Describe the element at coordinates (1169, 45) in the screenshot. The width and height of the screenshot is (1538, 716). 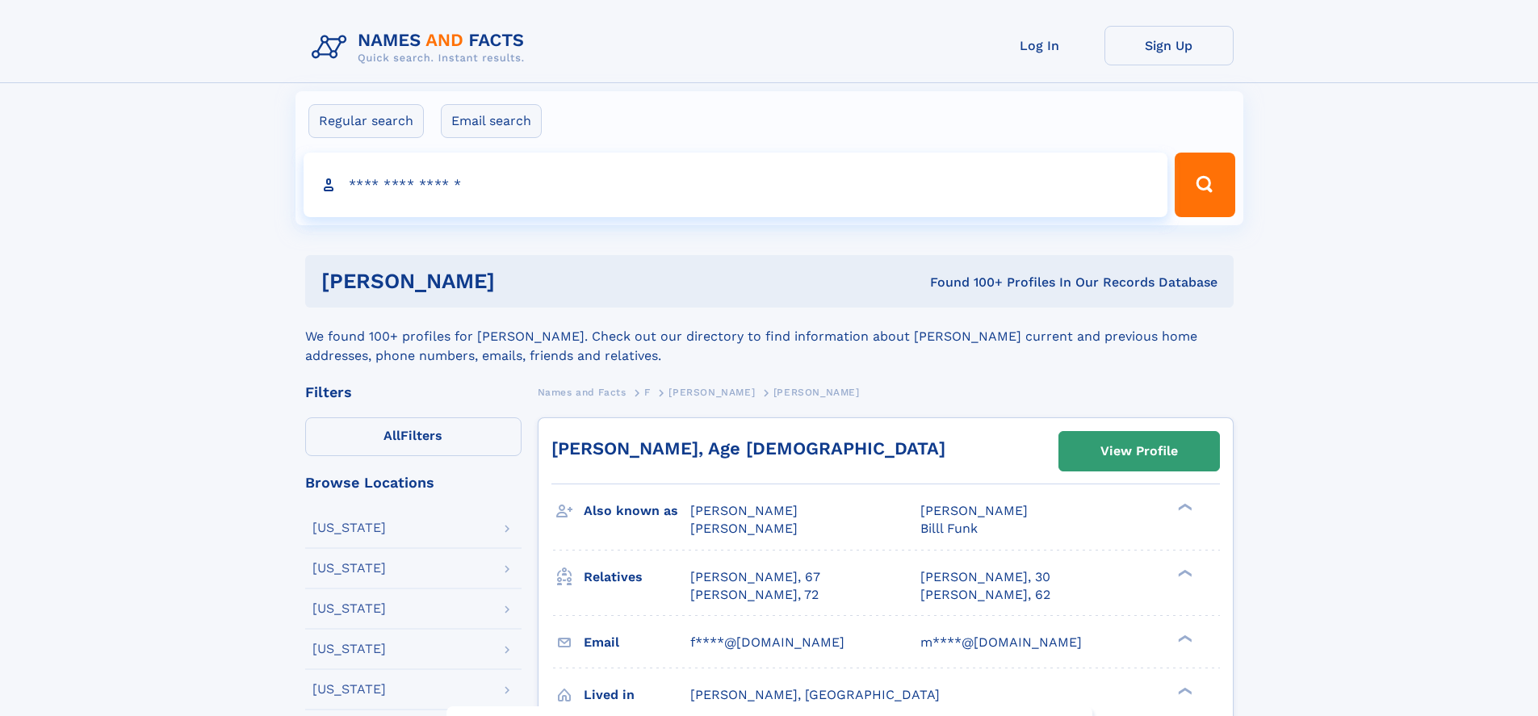
I see `a: Sign Up` at that location.